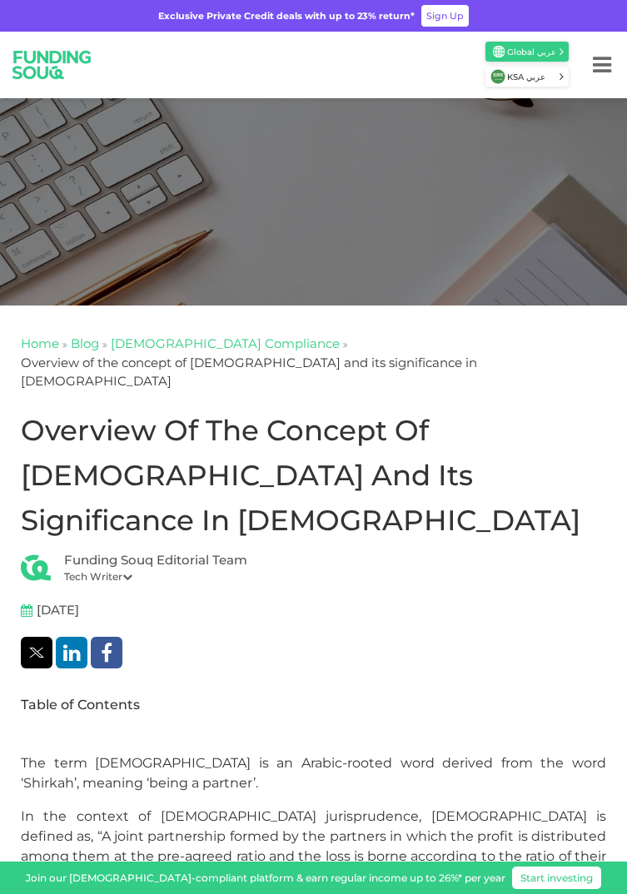 The image size is (627, 894). Describe the element at coordinates (532, 77) in the screenshot. I see `span: KSA عربي` at that location.